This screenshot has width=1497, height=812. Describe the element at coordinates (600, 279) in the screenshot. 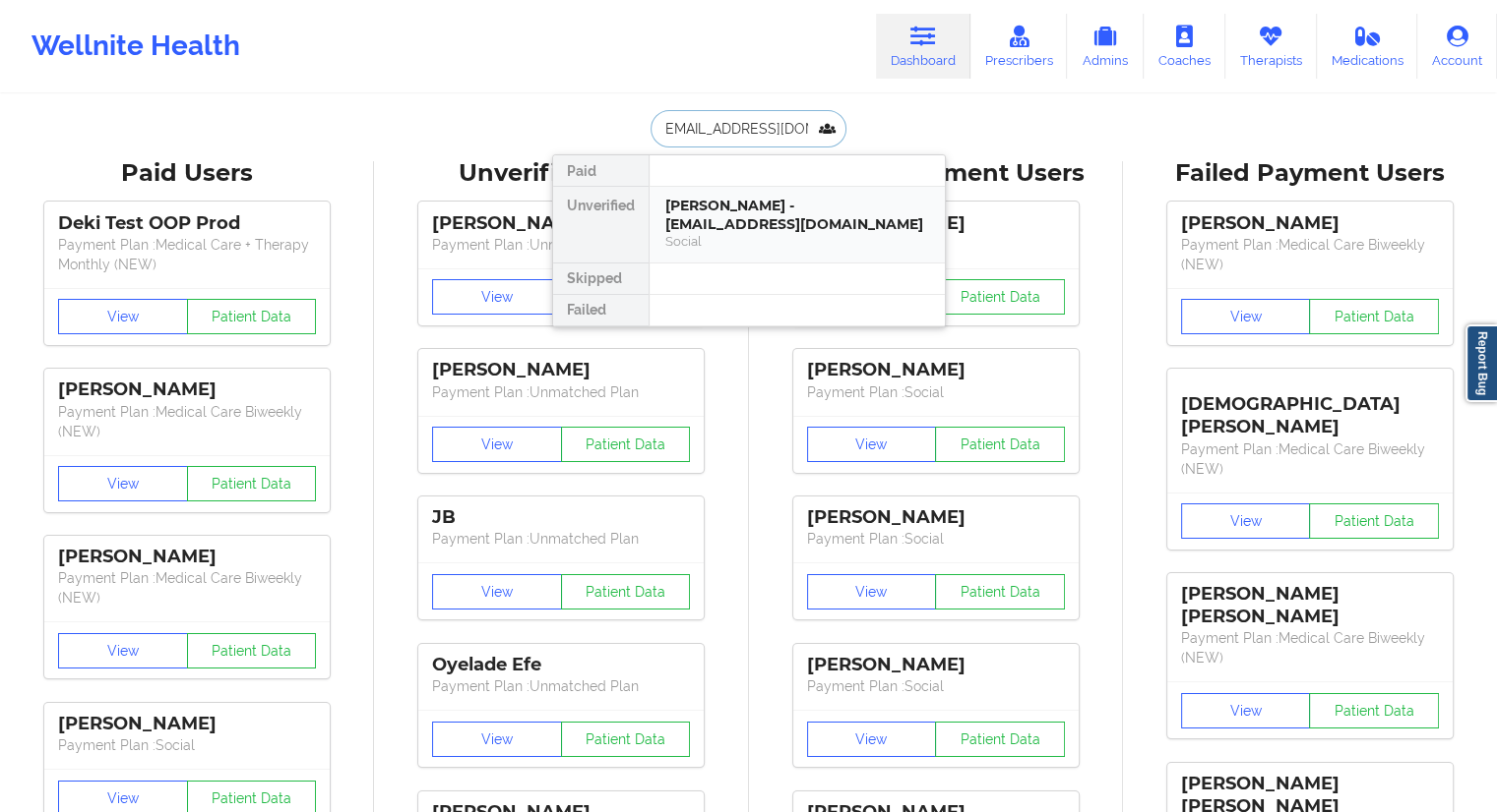

I see `div: Skipped` at that location.